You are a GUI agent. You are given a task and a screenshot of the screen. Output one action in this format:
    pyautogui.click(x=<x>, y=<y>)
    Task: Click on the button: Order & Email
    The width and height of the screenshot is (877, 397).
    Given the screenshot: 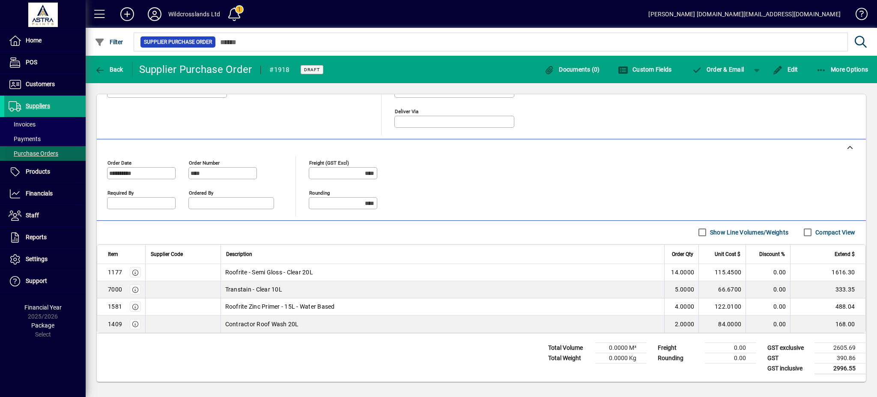 What is the action you would take?
    pyautogui.click(x=718, y=69)
    